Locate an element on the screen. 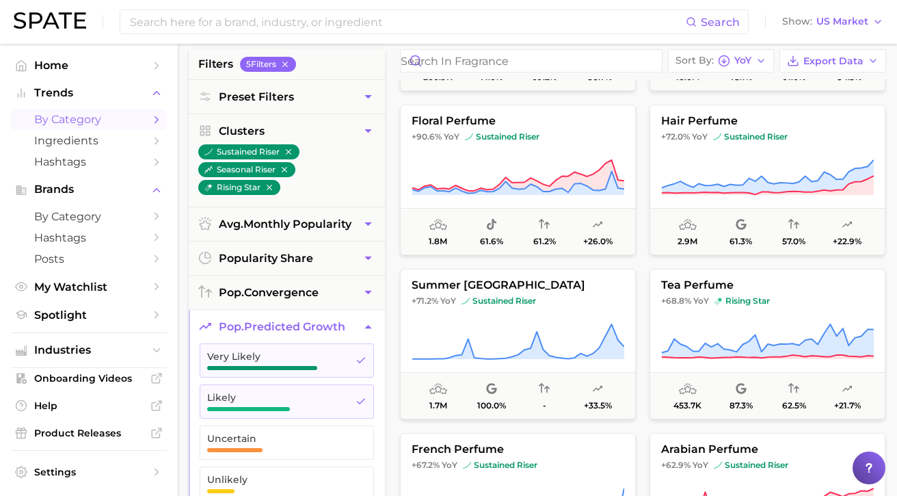  span: Help is located at coordinates (89, 406).